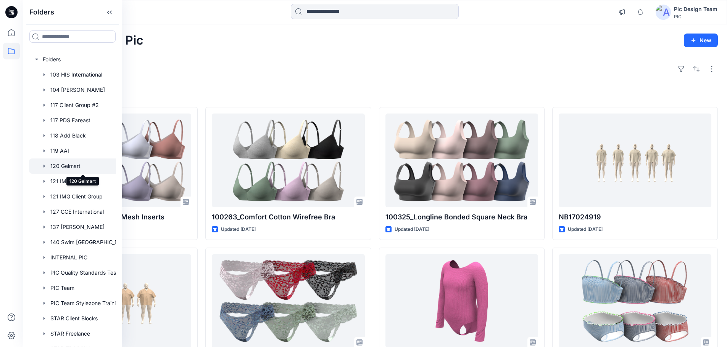 The image size is (727, 347). Describe the element at coordinates (663, 12) in the screenshot. I see `img: avatar` at that location.